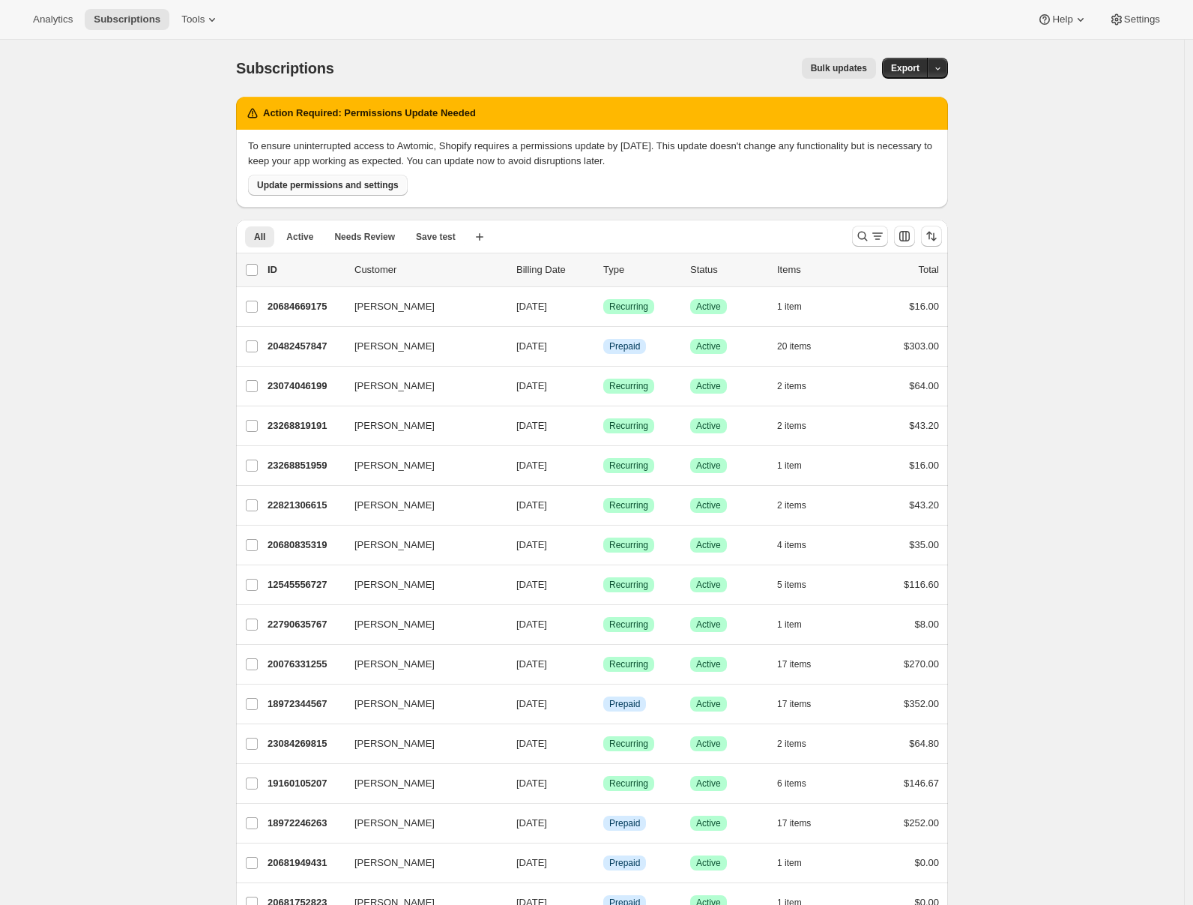  What do you see at coordinates (370, 113) in the screenshot?
I see `h2: Action Required: Permissions Update Needed` at bounding box center [370, 113].